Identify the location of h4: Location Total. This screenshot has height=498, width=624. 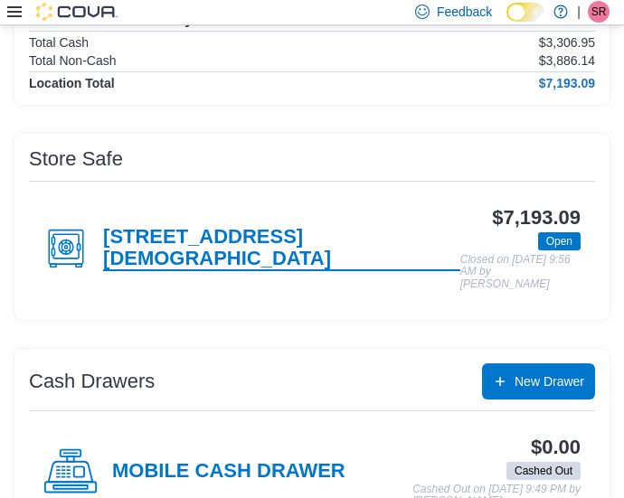
(71, 83).